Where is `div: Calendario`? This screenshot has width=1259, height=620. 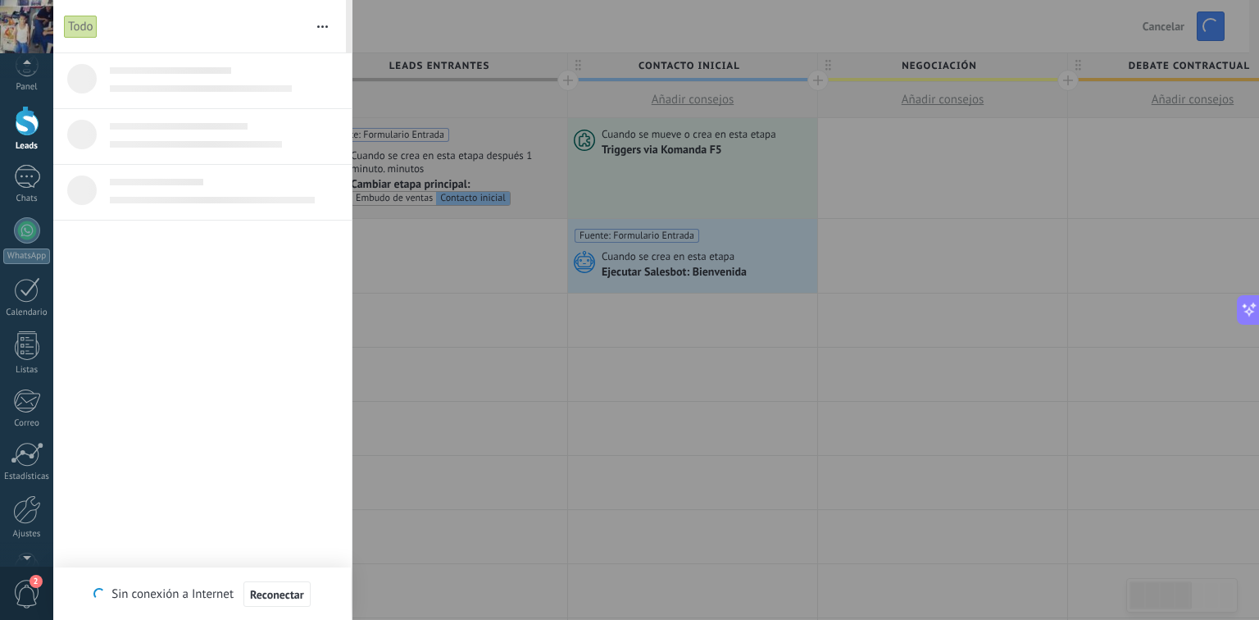 div: Calendario is located at coordinates (27, 312).